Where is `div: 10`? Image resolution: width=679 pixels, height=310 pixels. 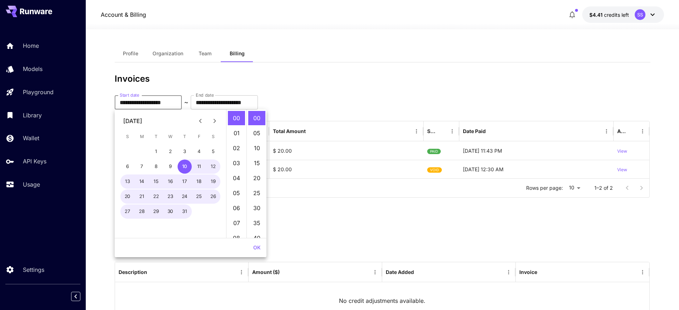
div: 10 is located at coordinates (574, 188).